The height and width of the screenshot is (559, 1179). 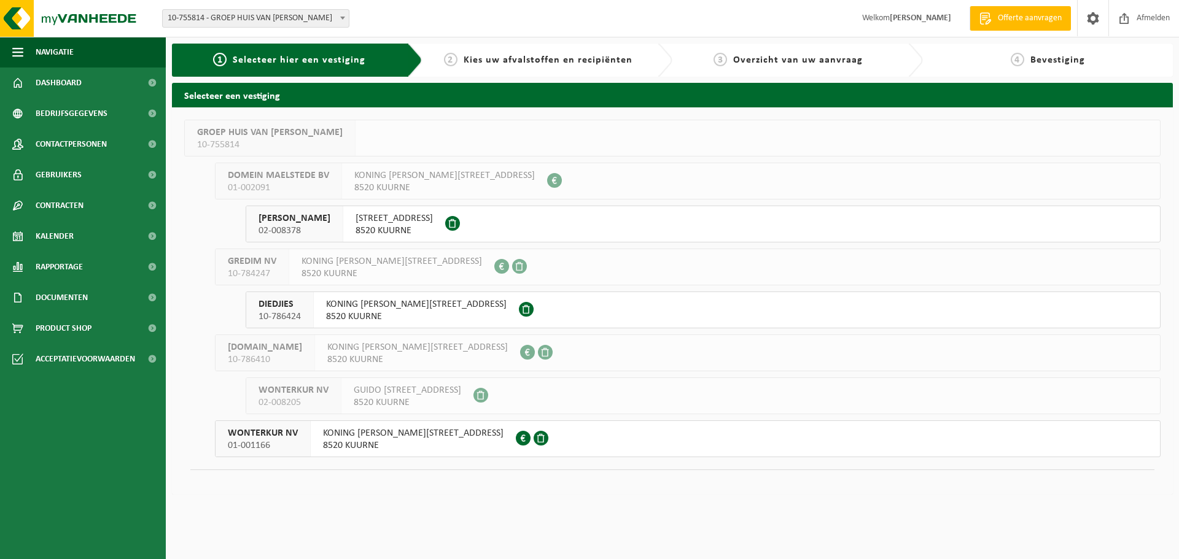 I want to click on span: 1, so click(x=220, y=60).